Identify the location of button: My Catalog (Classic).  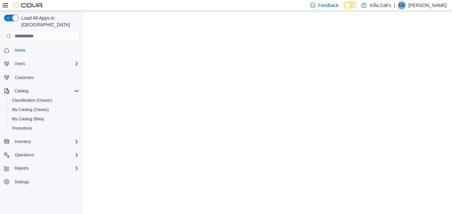
(44, 110).